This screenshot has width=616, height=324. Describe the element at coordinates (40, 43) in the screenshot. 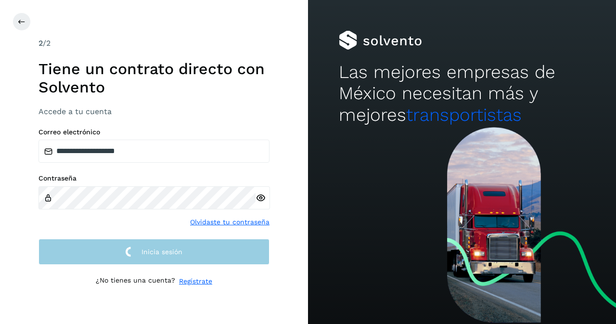

I see `span: 2` at that location.